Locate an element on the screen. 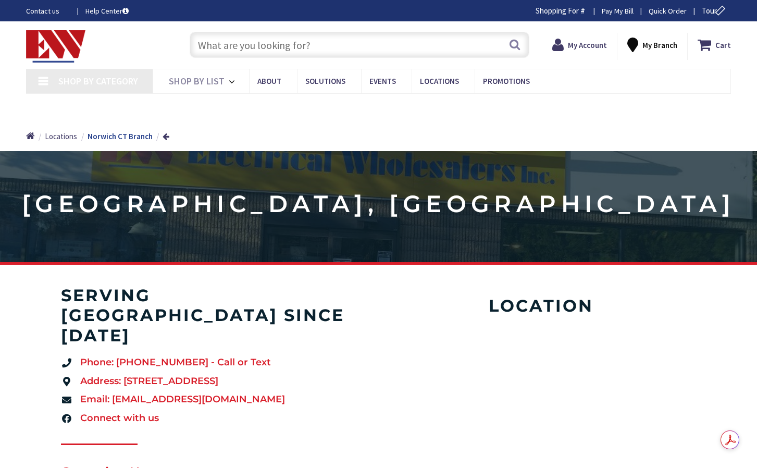 This screenshot has height=468, width=757. span: Tour is located at coordinates (715, 10).